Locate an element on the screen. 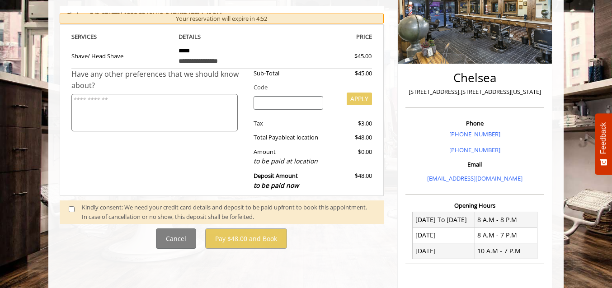 The image size is (612, 288). div: $0.00 is located at coordinates (351, 157).